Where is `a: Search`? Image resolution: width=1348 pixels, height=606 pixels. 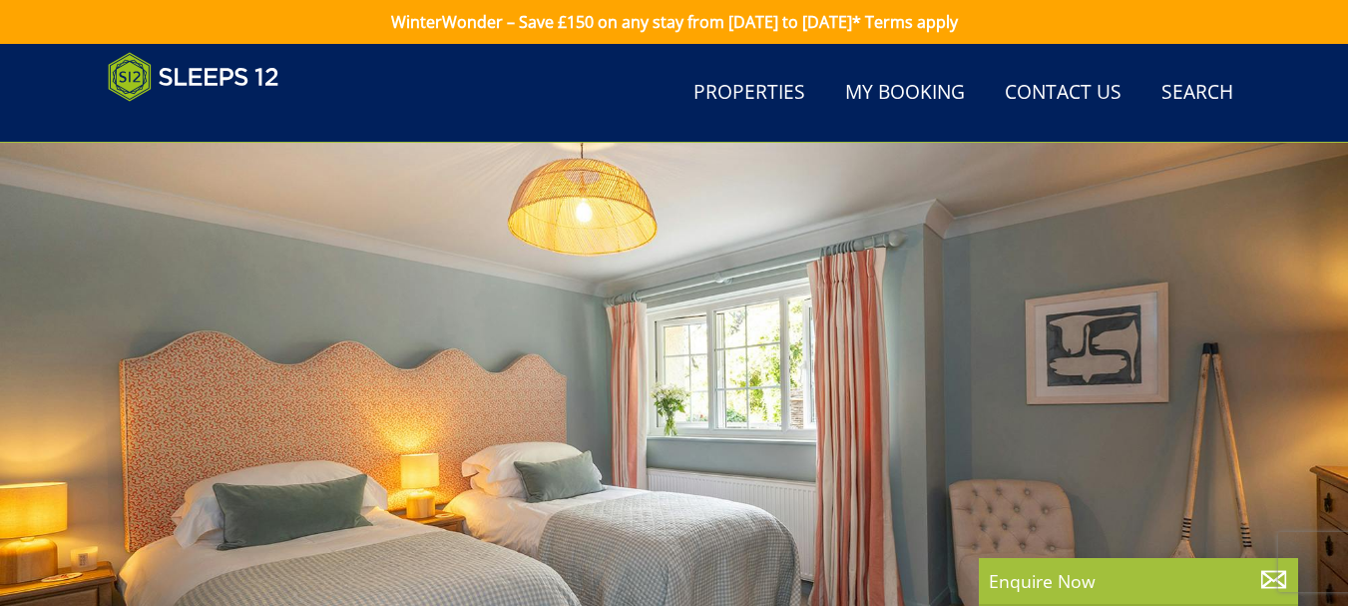
a: Search is located at coordinates (1197, 93).